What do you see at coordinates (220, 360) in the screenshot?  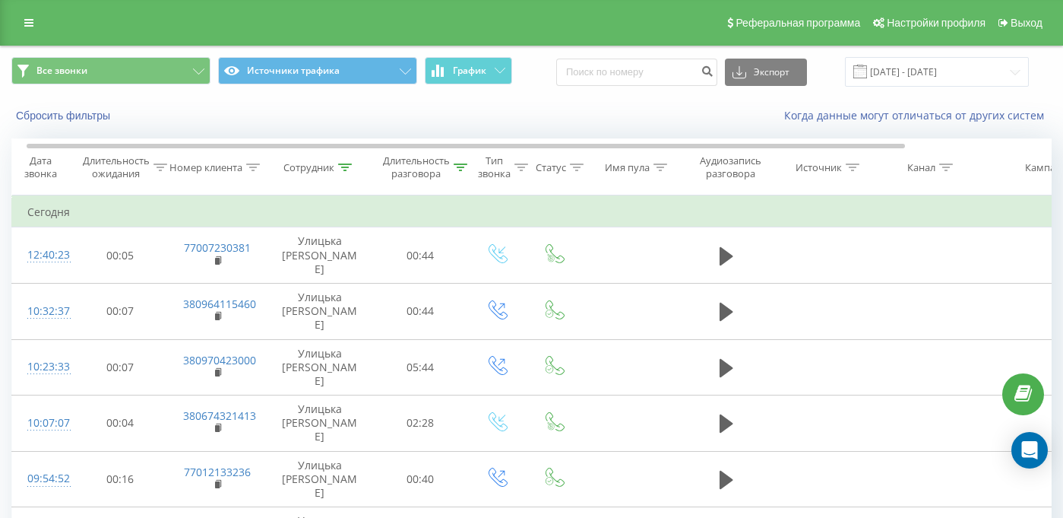 I see `a: 380970423000` at bounding box center [220, 360].